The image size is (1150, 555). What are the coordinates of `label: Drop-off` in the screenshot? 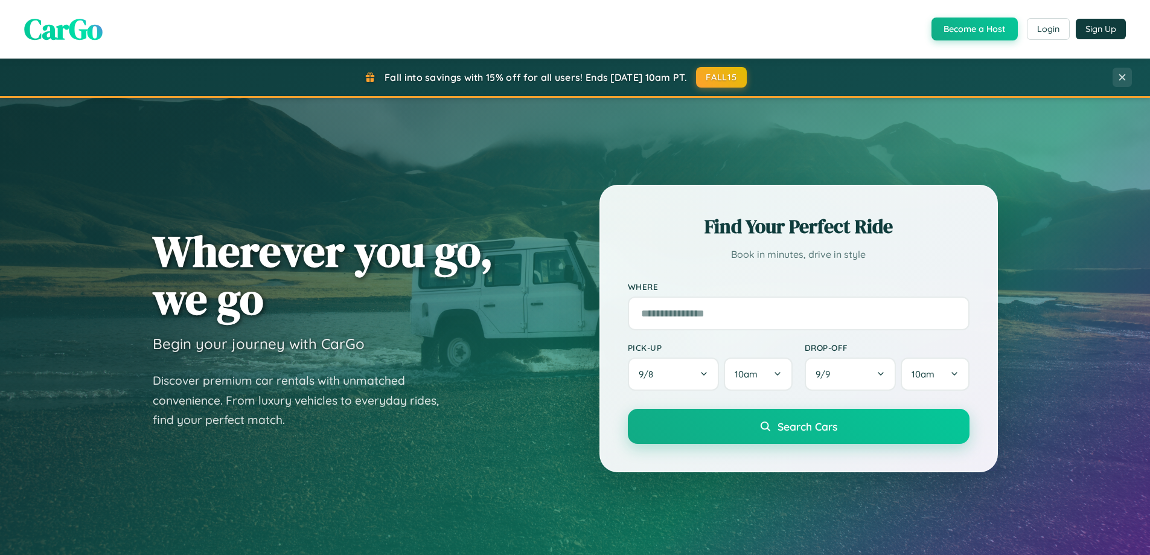 It's located at (887, 347).